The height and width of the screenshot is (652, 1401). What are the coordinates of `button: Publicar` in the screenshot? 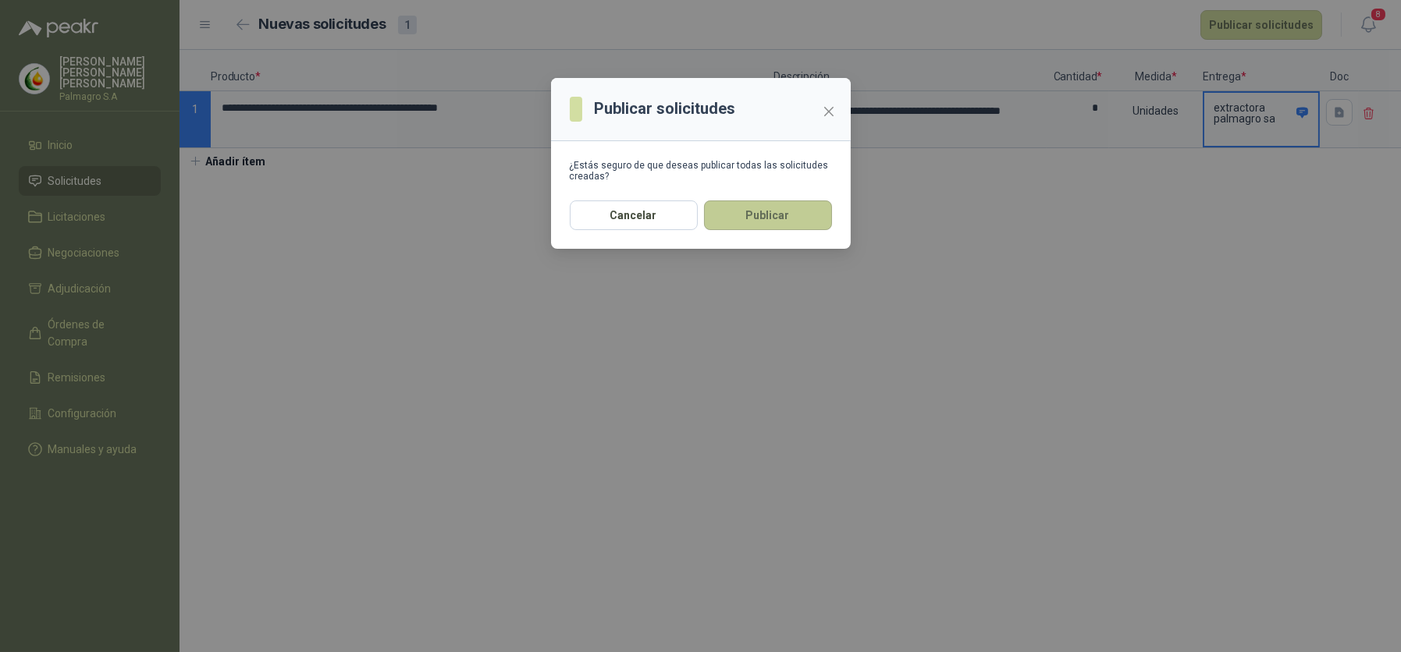 It's located at (768, 215).